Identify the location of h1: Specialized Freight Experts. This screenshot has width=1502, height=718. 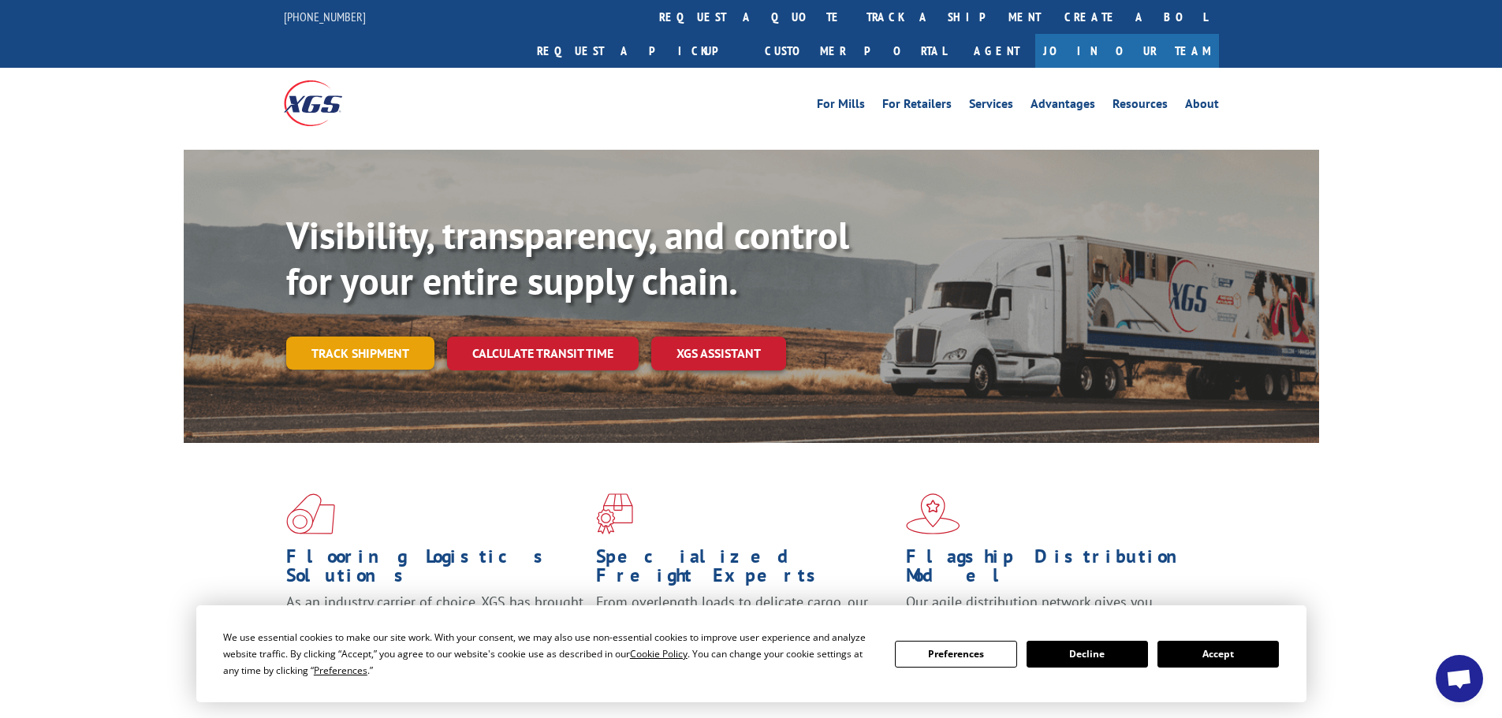
(745, 570).